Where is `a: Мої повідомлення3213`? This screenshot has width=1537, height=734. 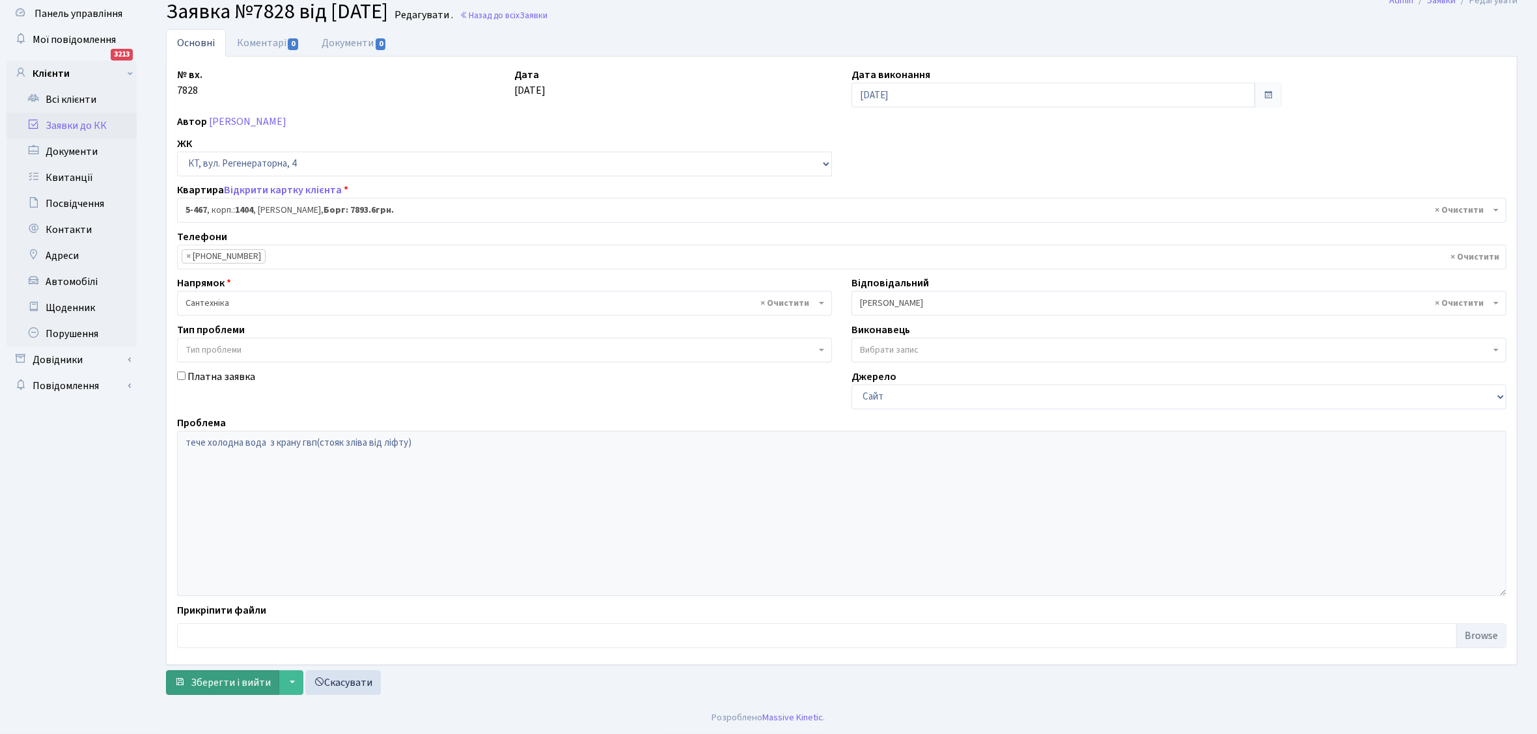 a: Мої повідомлення3213 is located at coordinates (72, 40).